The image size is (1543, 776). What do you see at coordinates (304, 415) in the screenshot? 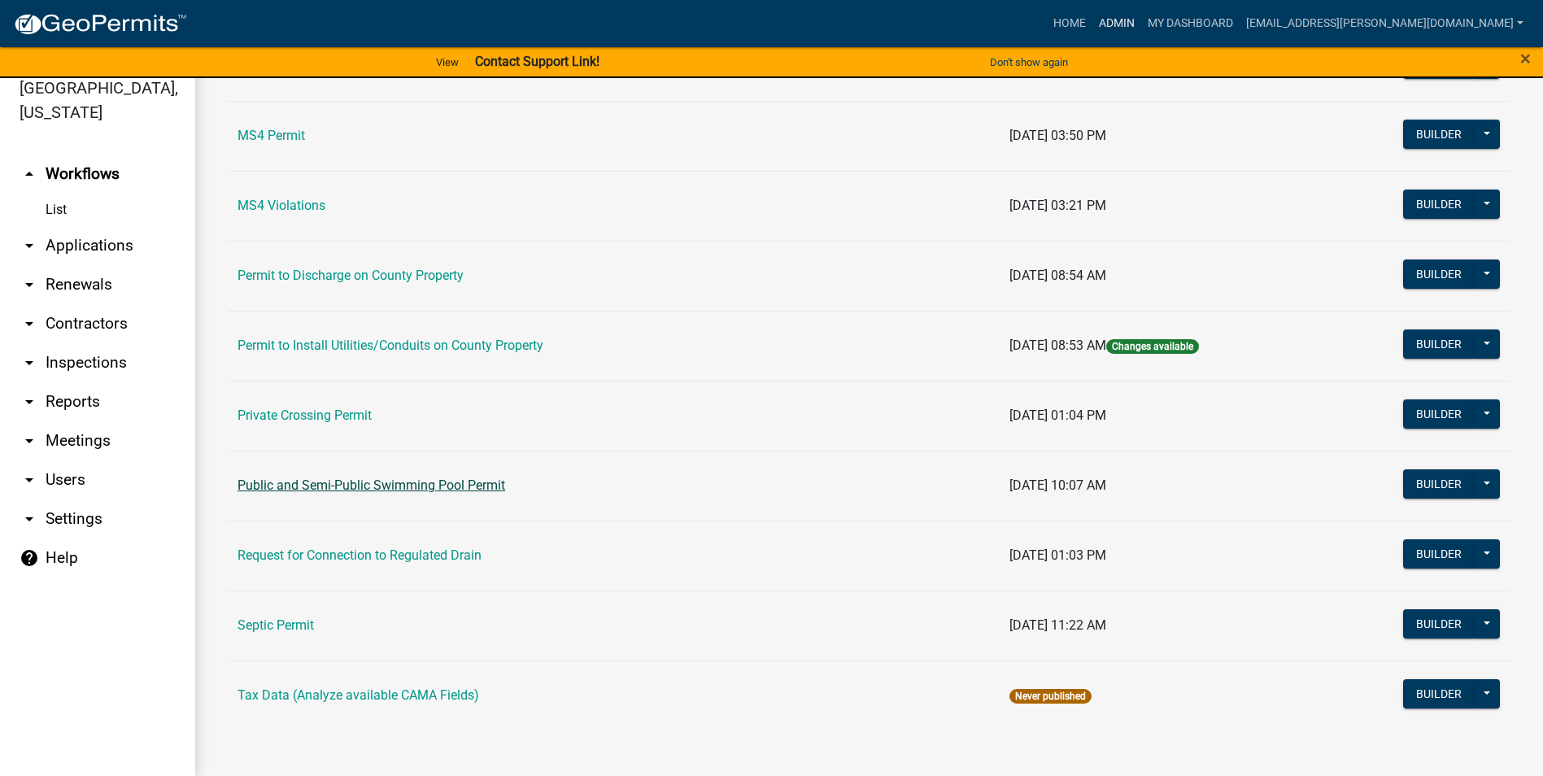
I see `a: Private Crossing Permit` at bounding box center [304, 415].